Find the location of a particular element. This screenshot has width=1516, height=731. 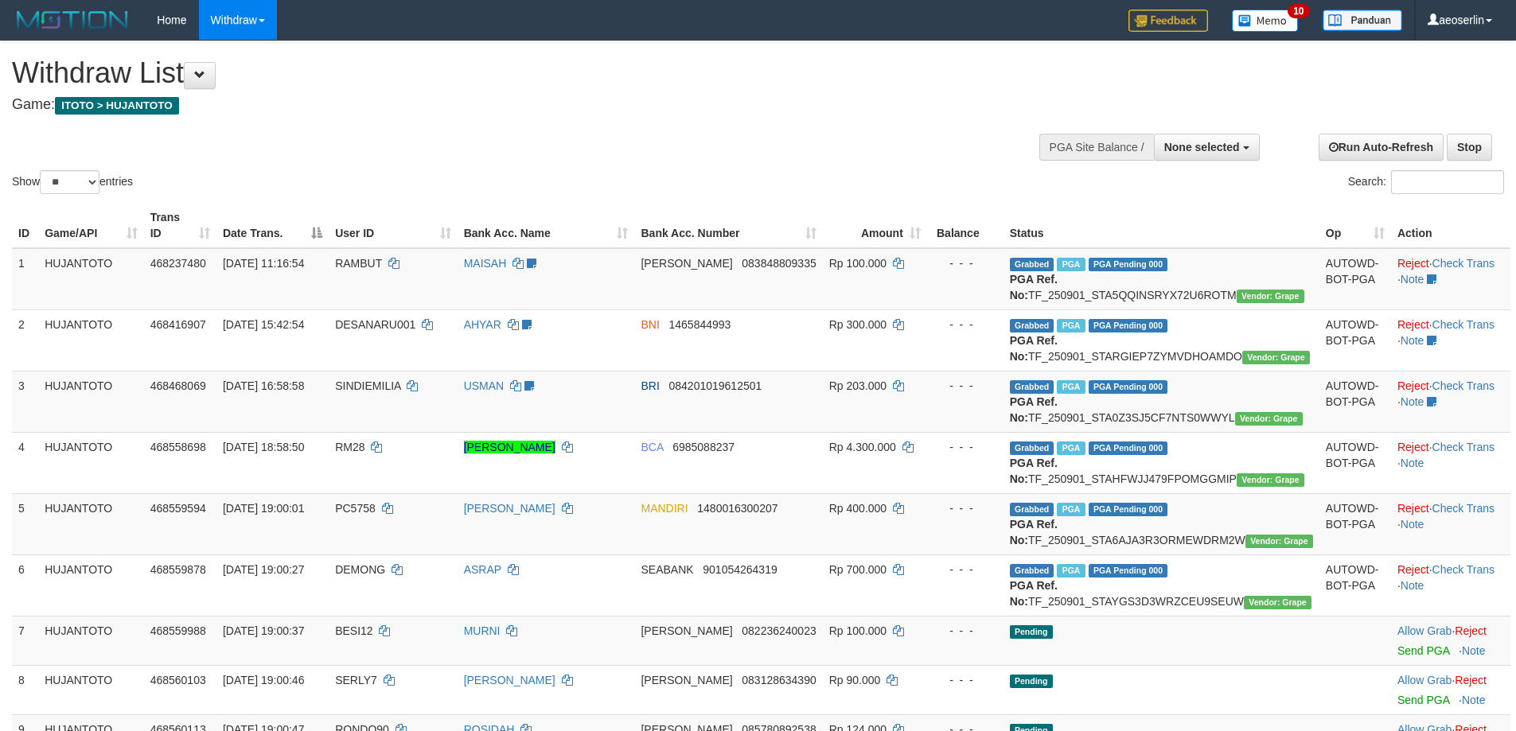

a: MAISAH is located at coordinates (485, 263).